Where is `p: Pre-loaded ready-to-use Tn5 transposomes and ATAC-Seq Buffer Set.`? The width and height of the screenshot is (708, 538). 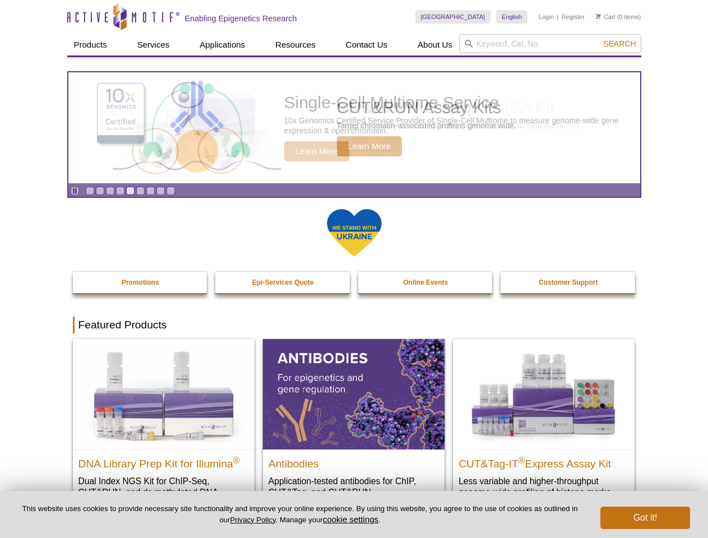
p: Pre-loaded ready-to-use Tn5 transposomes and ATAC-Seq Buffer Set. is located at coordinates (459, 126).